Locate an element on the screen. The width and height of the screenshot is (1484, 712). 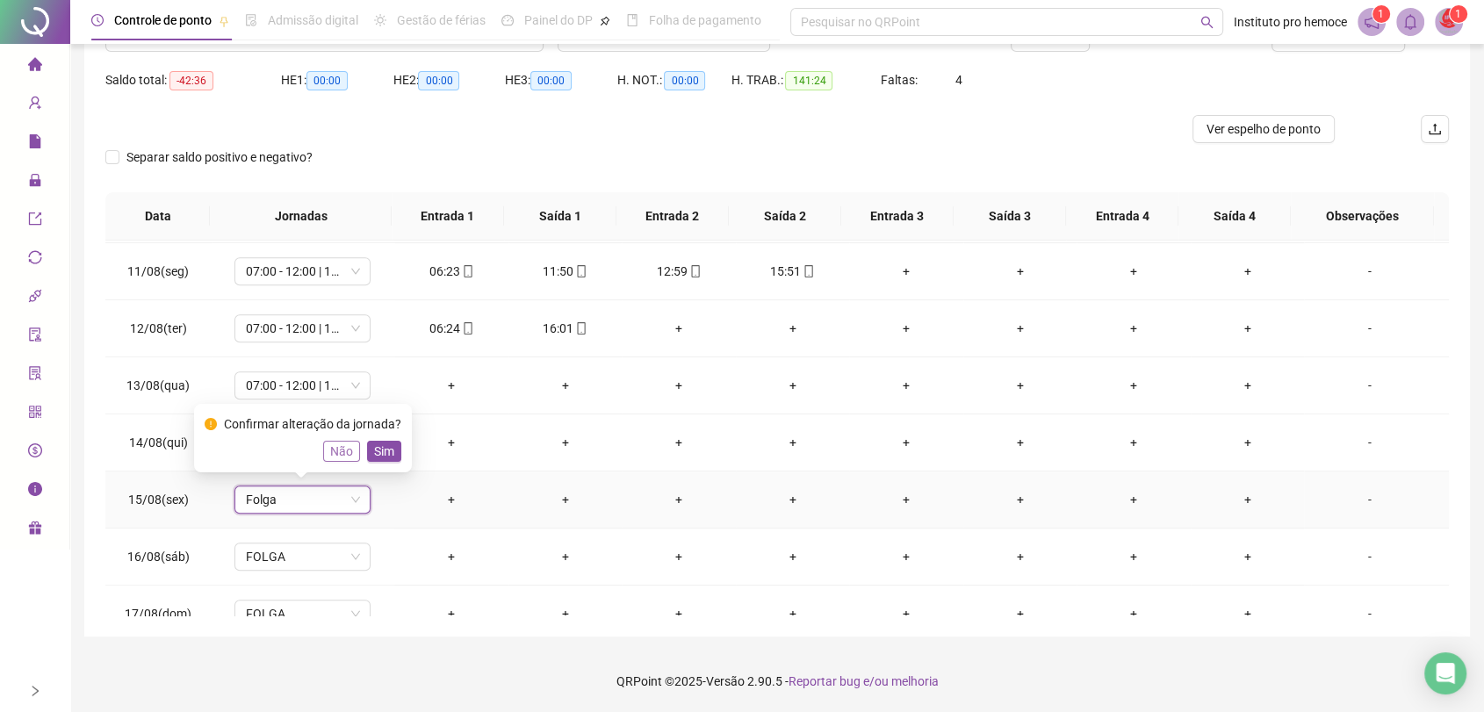
span: FOLGA is located at coordinates (302, 557).